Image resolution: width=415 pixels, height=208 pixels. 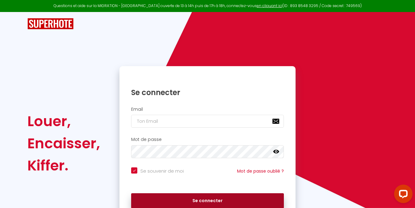 What do you see at coordinates (14, 12) in the screenshot?
I see `button: Open LiveChat chat widget` at bounding box center [14, 12].